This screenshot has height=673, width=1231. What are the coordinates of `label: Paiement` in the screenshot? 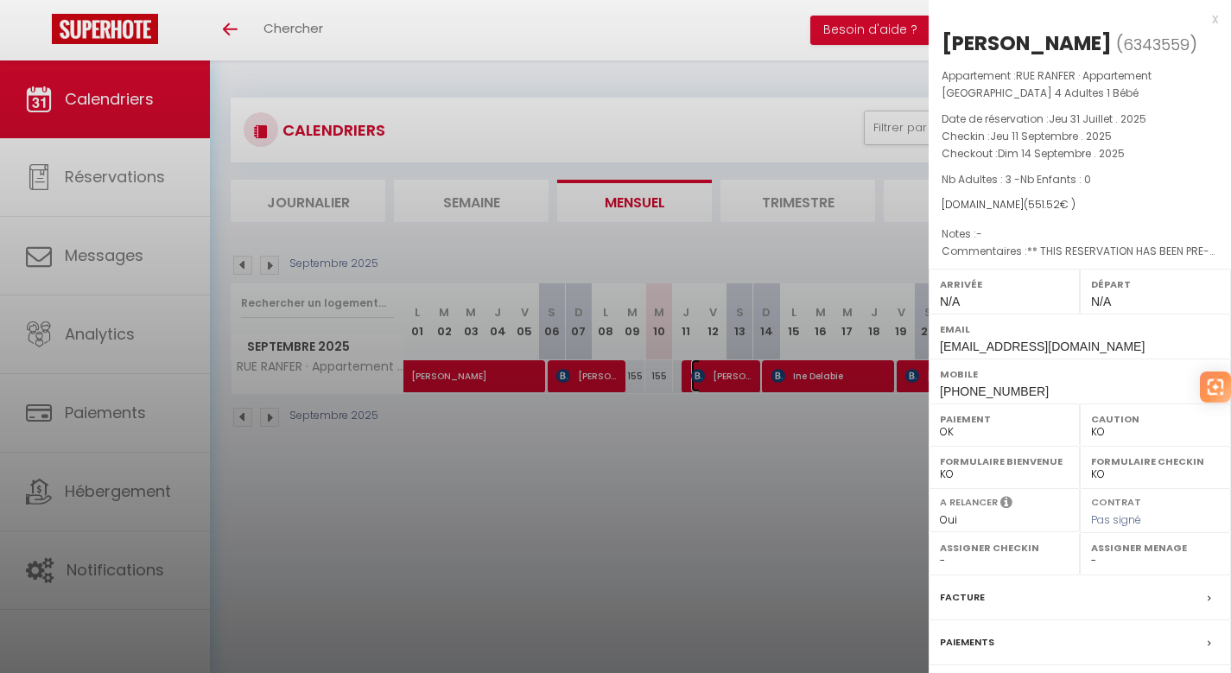 It's located at (1004, 419).